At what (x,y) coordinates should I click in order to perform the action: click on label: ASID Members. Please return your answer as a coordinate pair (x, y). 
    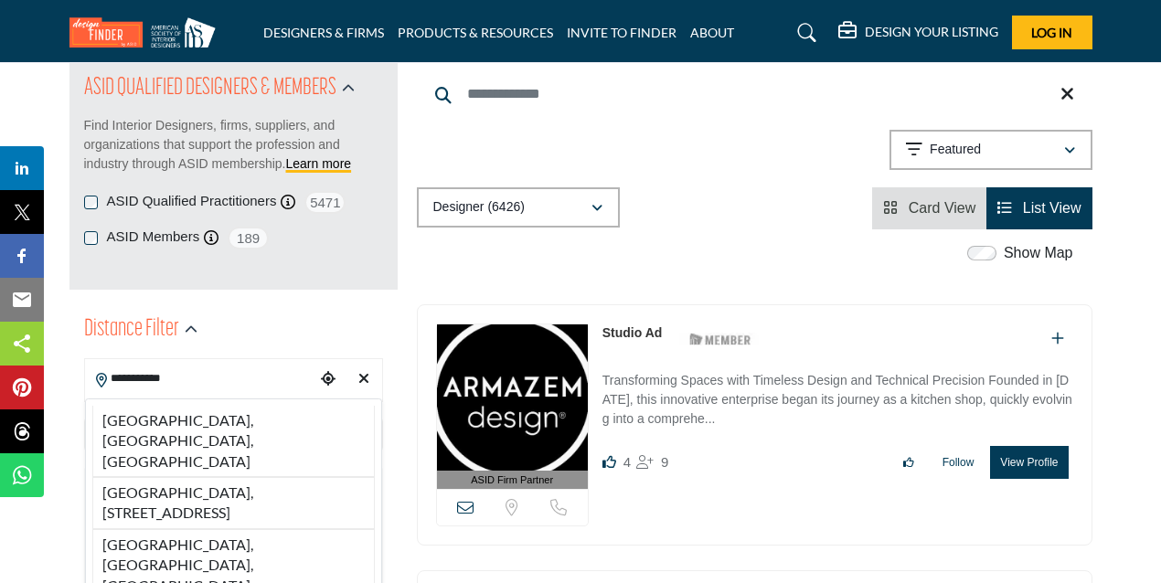
    Looking at the image, I should click on (154, 237).